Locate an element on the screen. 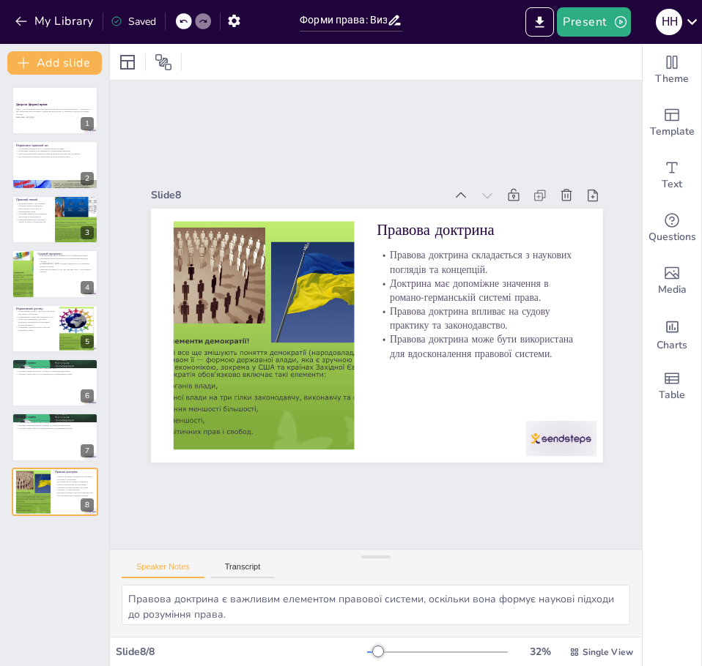 This screenshot has width=702, height=666. div: Add charts and graphs is located at coordinates (672, 334).